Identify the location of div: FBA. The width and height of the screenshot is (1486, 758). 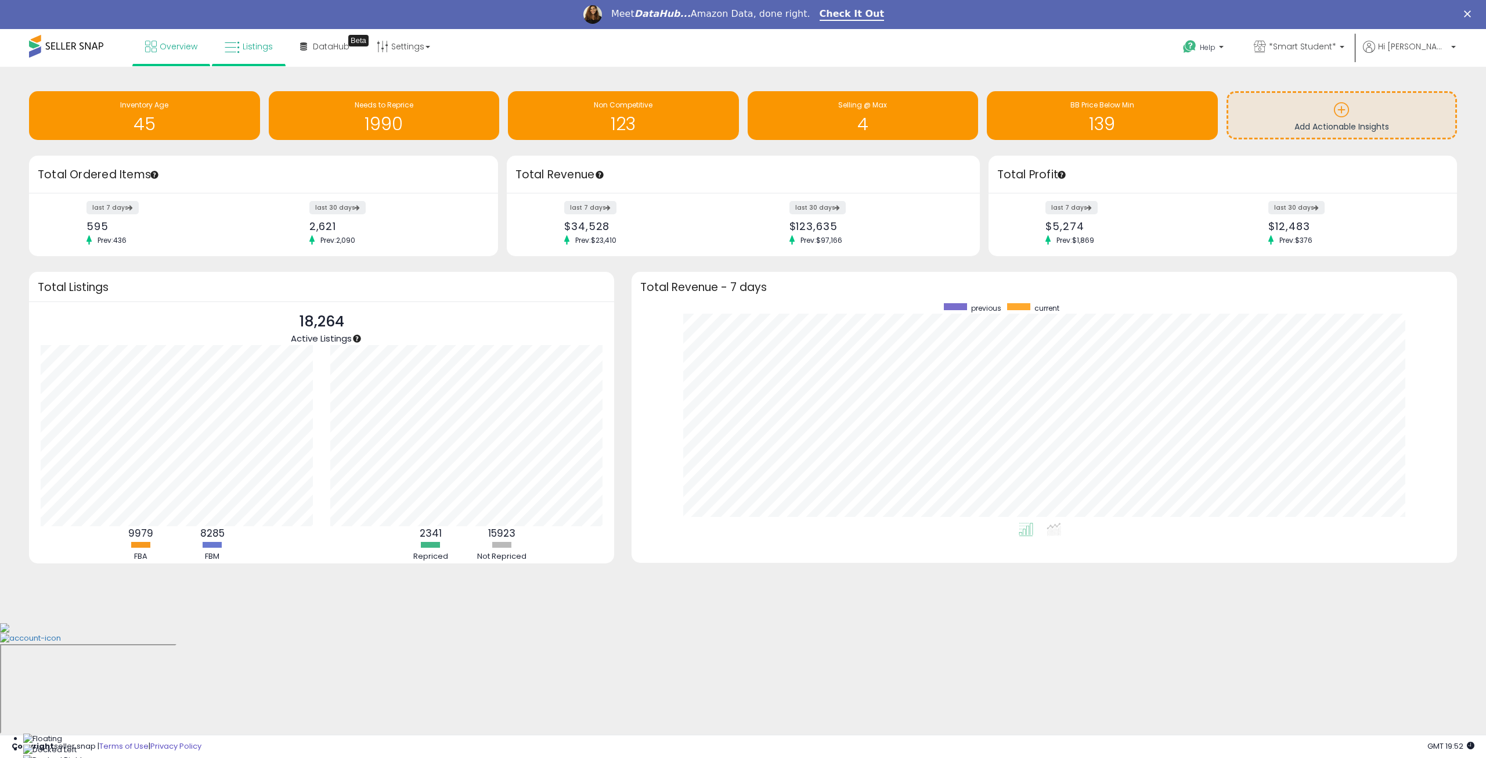
(141, 556).